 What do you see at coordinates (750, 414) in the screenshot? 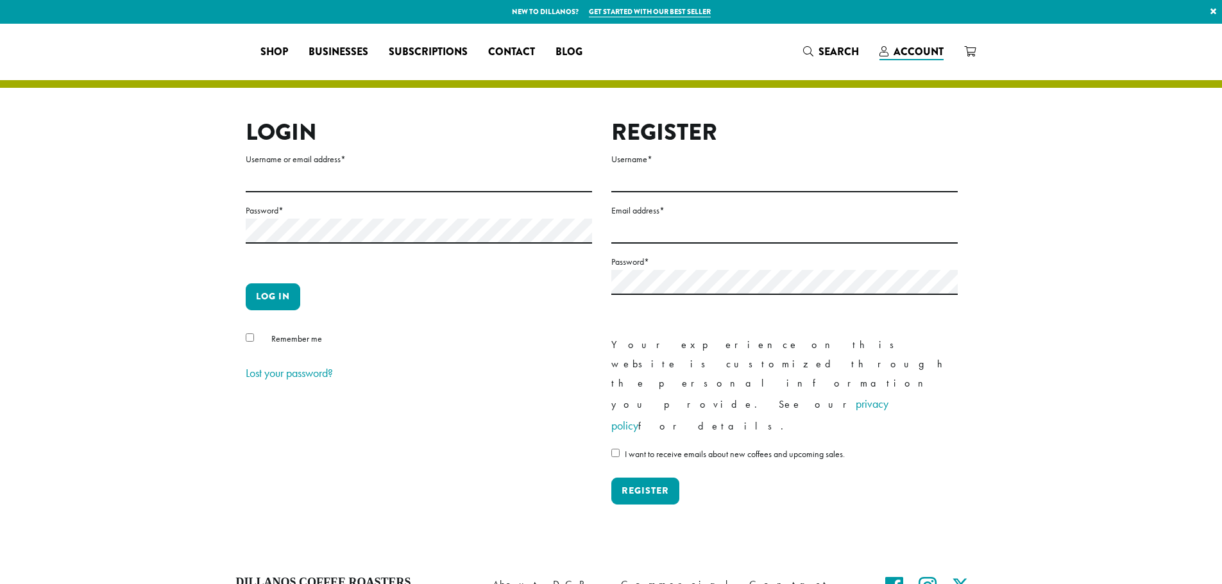
I see `a: privacy policy` at bounding box center [750, 414].